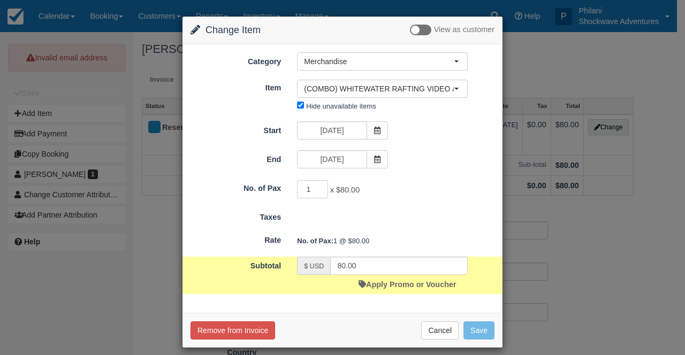 This screenshot has height=355, width=685. What do you see at coordinates (464, 30) in the screenshot?
I see `span: View as customer` at bounding box center [464, 30].